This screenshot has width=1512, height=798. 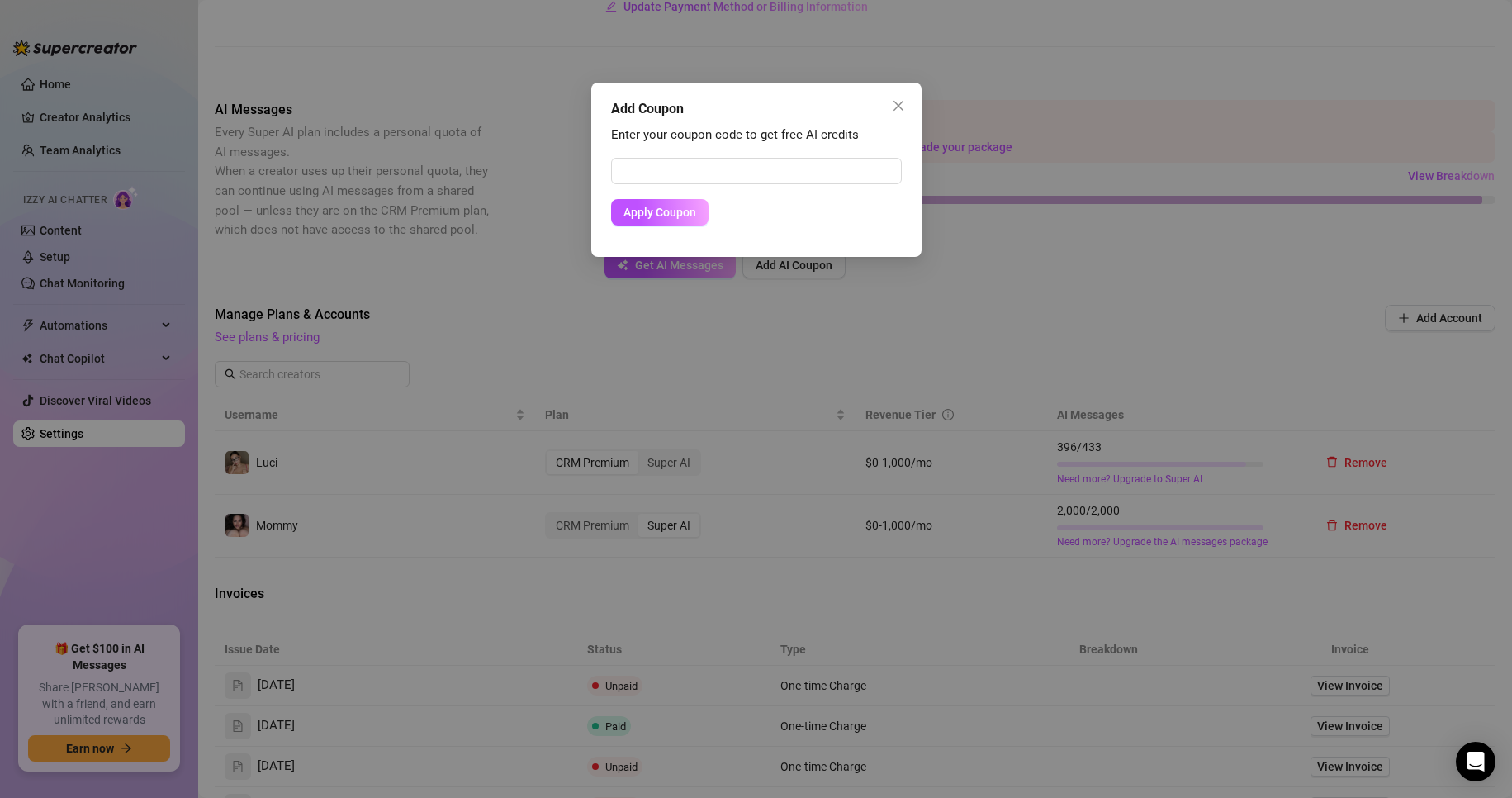 What do you see at coordinates (756, 109) in the screenshot?
I see `div: Add Coupon` at bounding box center [756, 109].